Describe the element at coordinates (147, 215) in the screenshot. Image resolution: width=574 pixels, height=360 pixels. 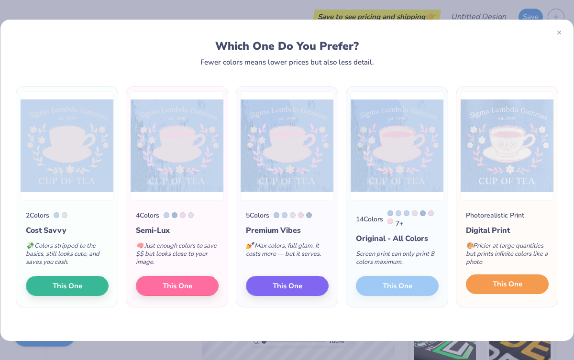
I see `div: 4 Colors` at that location.